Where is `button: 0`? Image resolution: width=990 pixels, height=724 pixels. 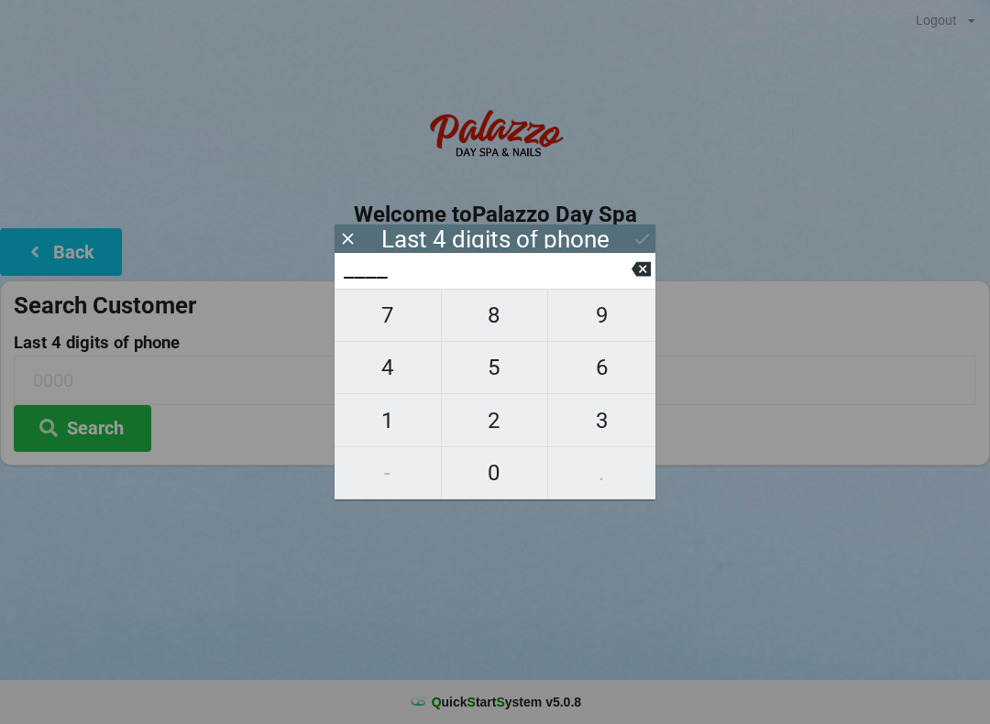
button: 0 is located at coordinates (495, 473).